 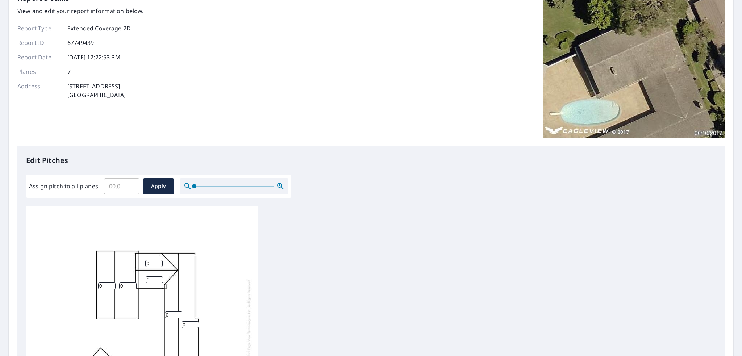 I want to click on p: Edit Pitches, so click(x=371, y=161).